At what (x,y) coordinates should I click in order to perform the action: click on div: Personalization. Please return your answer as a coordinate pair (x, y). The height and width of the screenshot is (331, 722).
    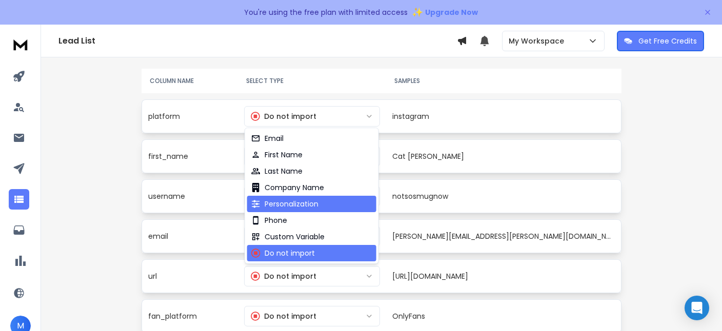
    Looking at the image, I should click on (285, 204).